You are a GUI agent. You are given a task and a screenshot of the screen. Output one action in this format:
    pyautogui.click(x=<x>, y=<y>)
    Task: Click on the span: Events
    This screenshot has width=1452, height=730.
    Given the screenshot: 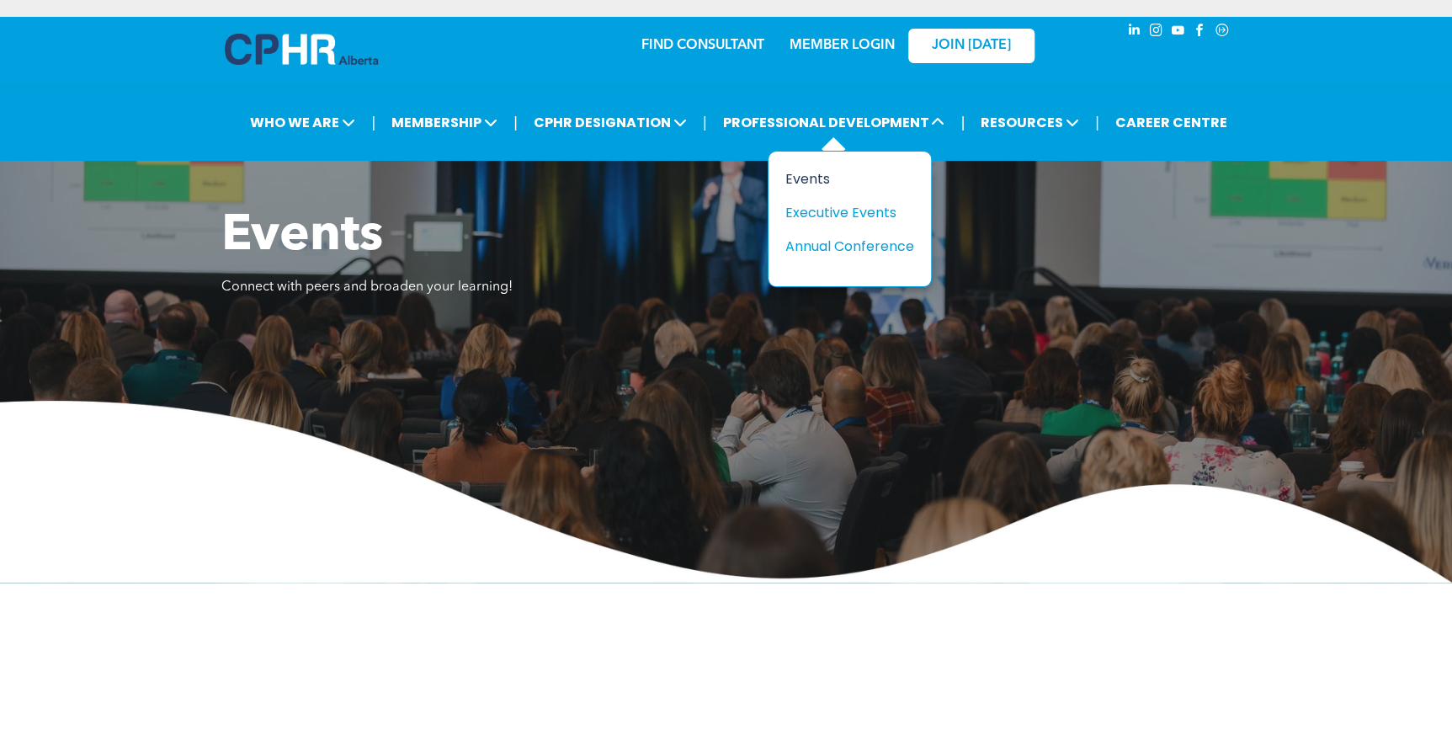 What is the action you would take?
    pyautogui.click(x=302, y=237)
    